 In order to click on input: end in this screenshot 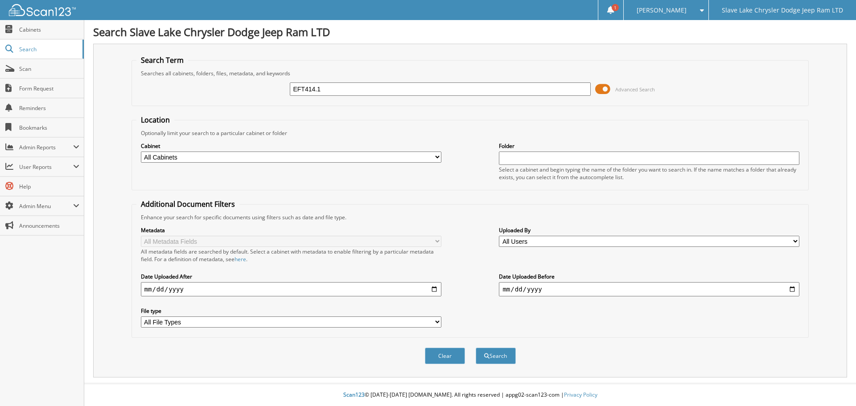, I will do `click(649, 289)`.